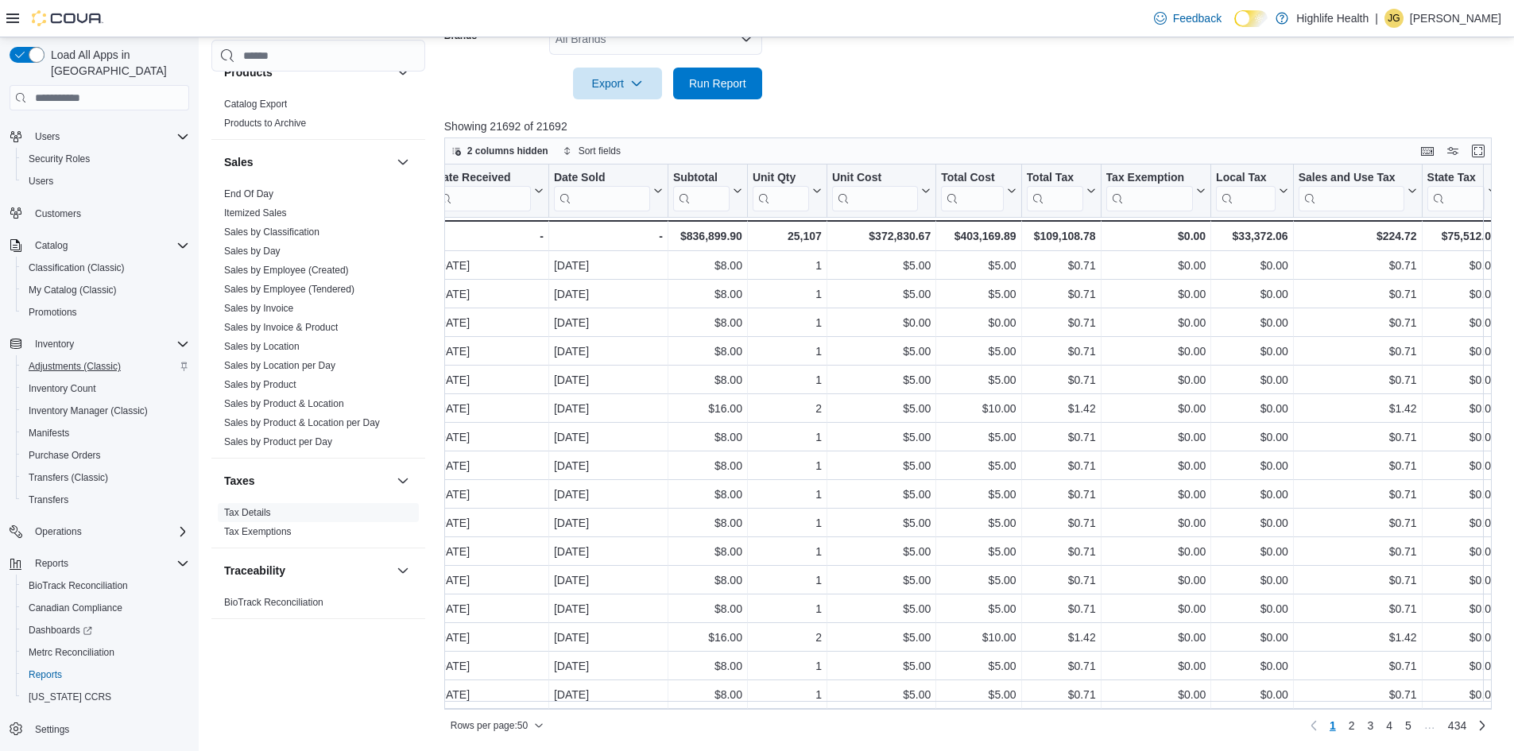 This screenshot has height=751, width=1514. What do you see at coordinates (1252, 236) in the screenshot?
I see `div: $33,372.06` at bounding box center [1252, 236].